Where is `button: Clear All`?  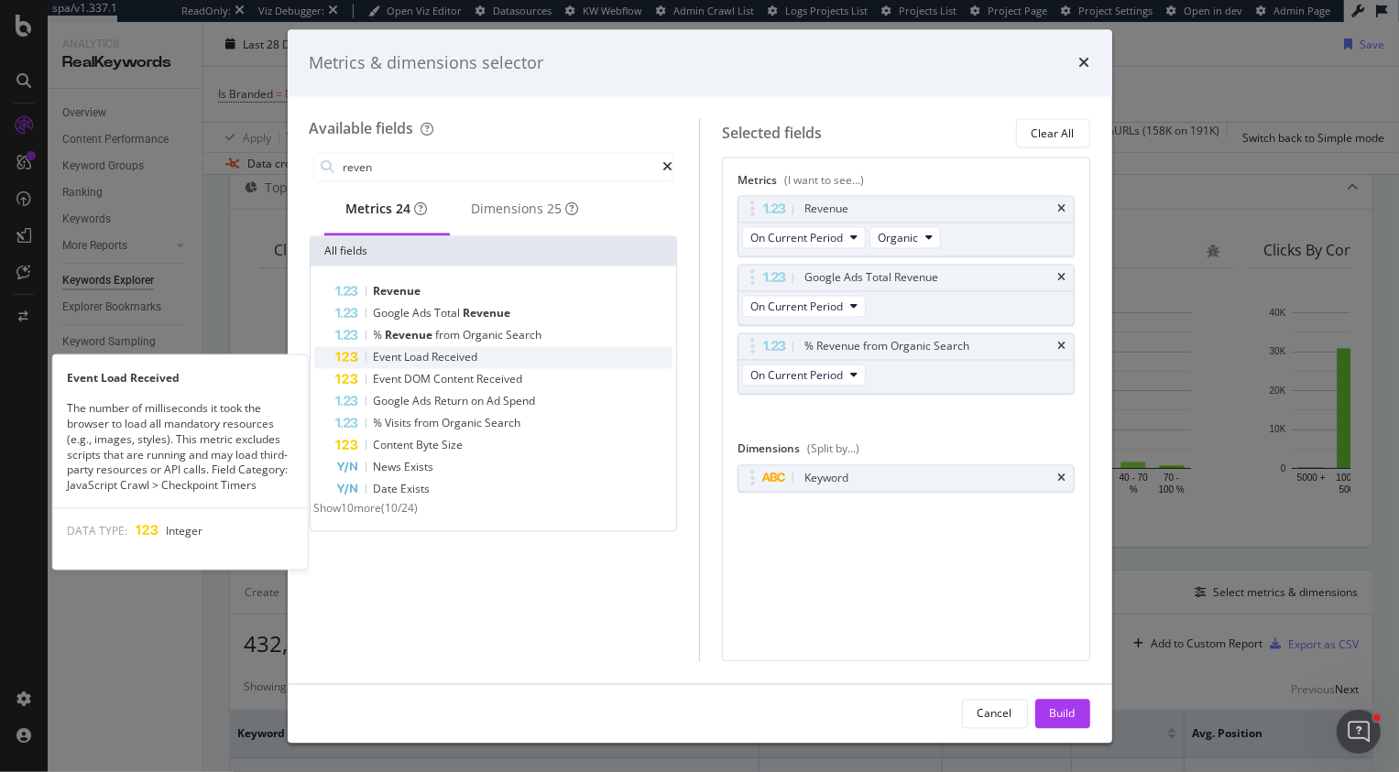
button: Clear All is located at coordinates (1052, 134).